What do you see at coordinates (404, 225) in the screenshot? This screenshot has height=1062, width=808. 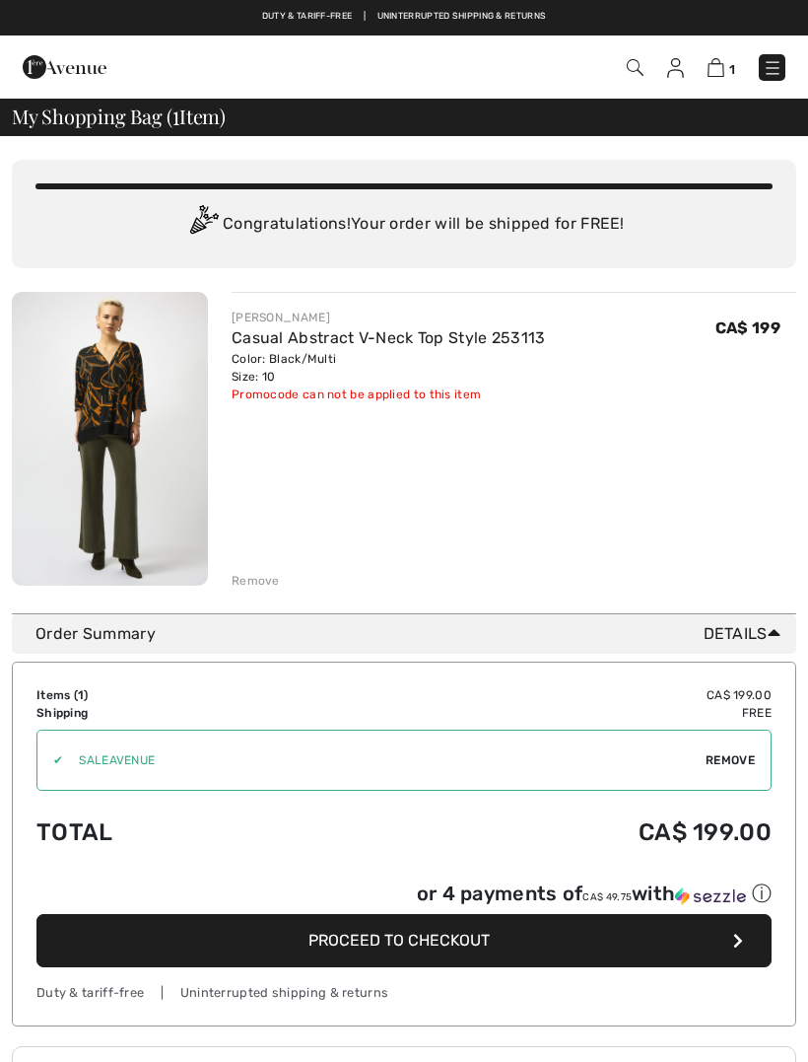 I see `div: Congratulations! Your order will be shipped for FREE!` at bounding box center [404, 225].